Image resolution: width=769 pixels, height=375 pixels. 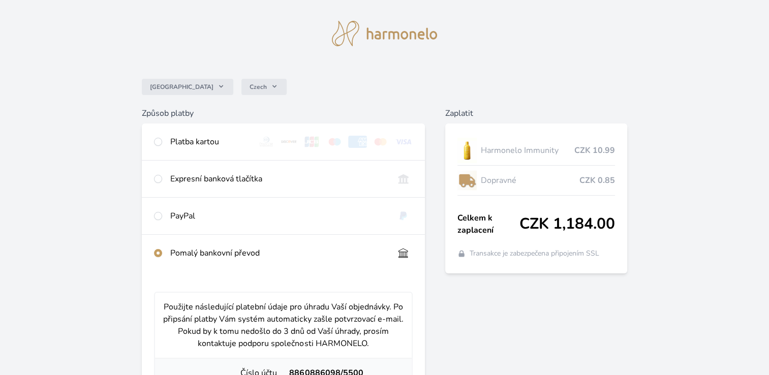 I want to click on img: amex.svg, so click(x=357, y=142).